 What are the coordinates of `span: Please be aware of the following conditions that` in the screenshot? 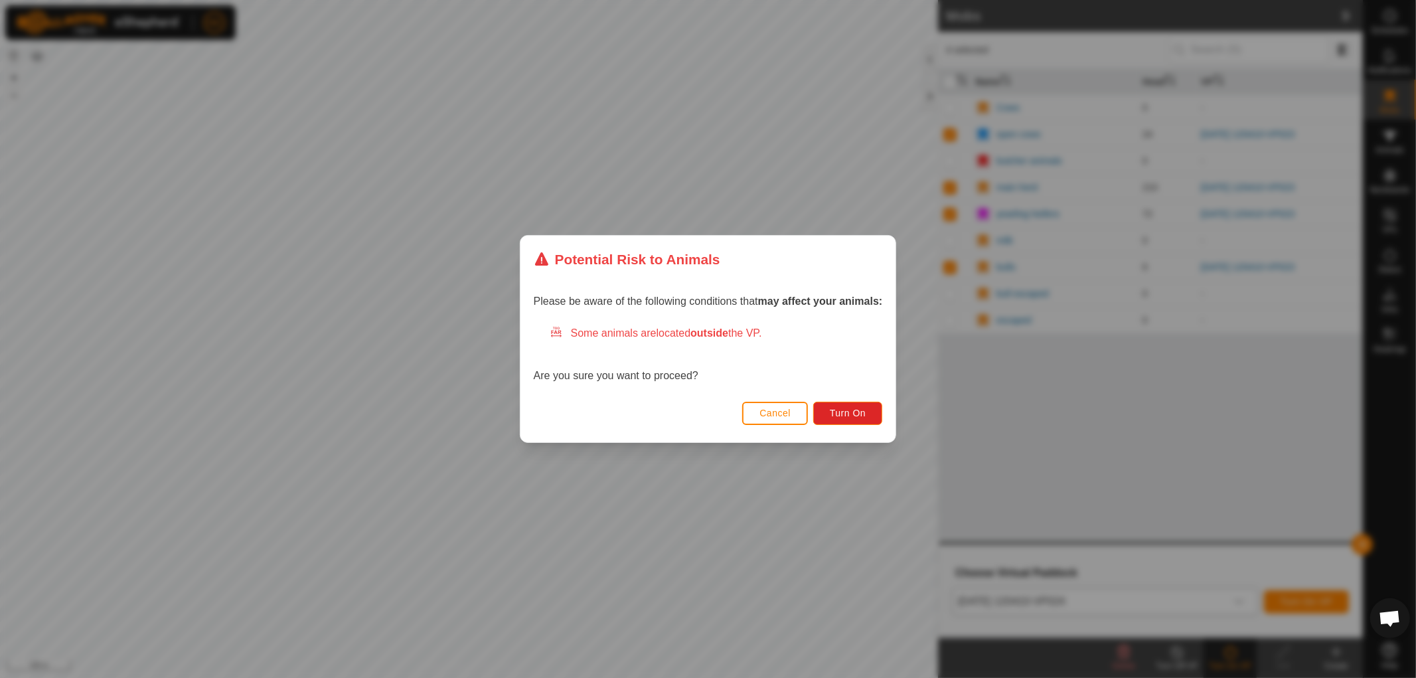 It's located at (708, 301).